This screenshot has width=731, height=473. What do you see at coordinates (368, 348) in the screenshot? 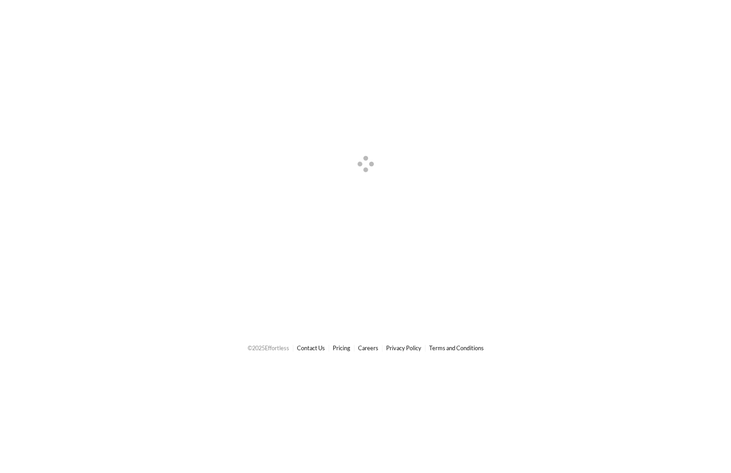
I see `a: Careers` at bounding box center [368, 348].